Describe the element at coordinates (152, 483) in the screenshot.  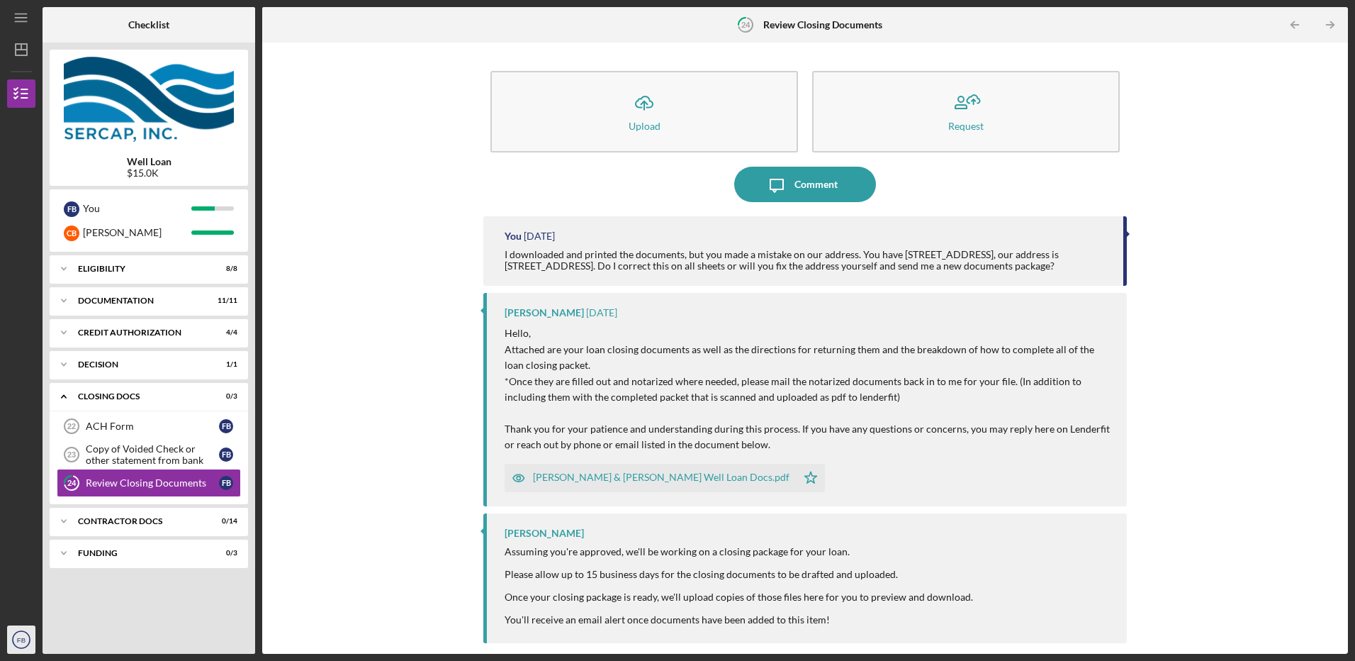
I see `div: Review Closing Documents` at that location.